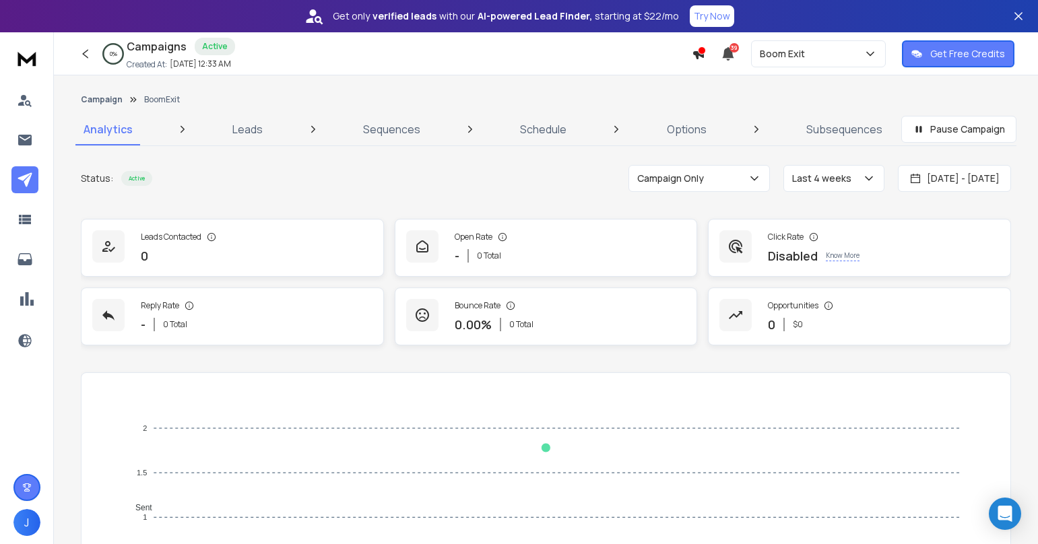  Describe the element at coordinates (171, 237) in the screenshot. I see `p: Leads Contacted` at that location.